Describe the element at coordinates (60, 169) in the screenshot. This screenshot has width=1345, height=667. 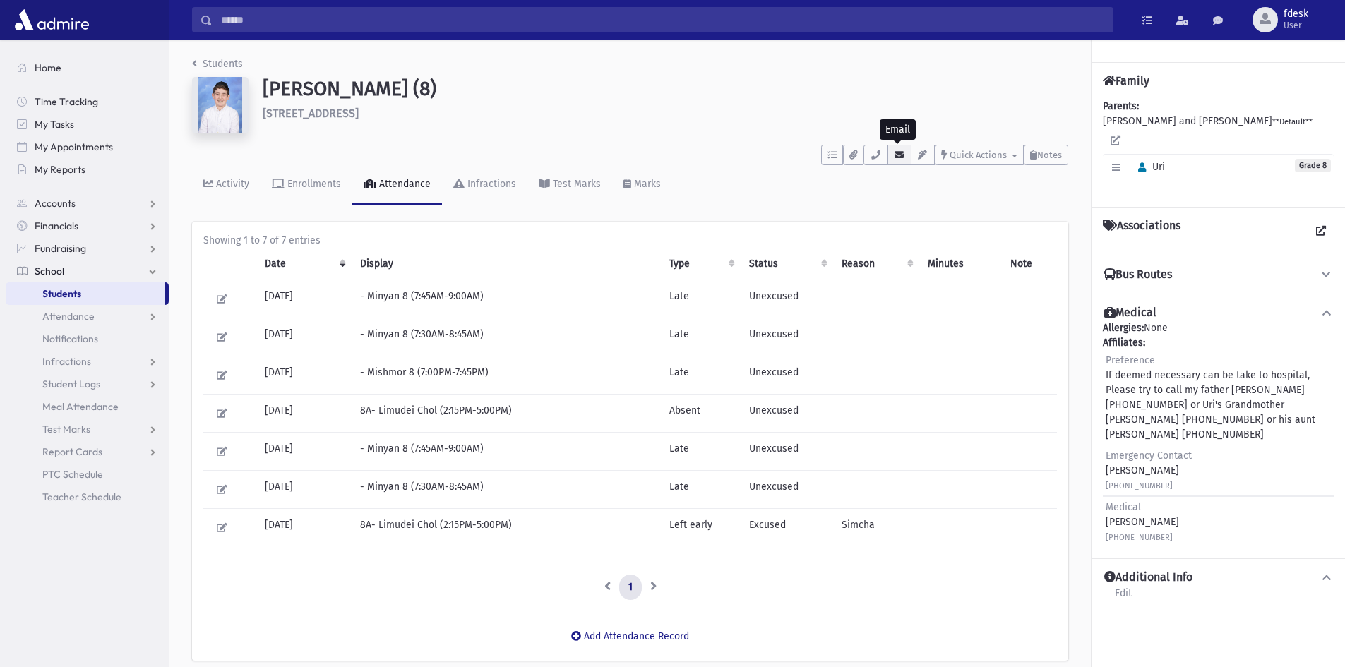
I see `span: My Reports` at that location.